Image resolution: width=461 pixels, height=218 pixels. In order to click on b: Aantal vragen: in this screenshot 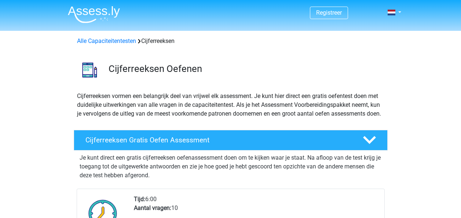, I will do `click(153, 208)`.